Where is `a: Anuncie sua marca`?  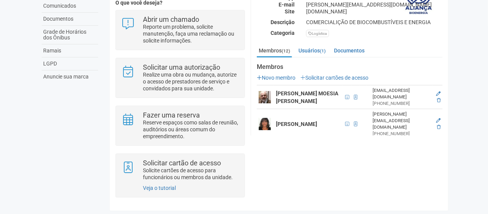 a: Anuncie sua marca is located at coordinates (70, 76).